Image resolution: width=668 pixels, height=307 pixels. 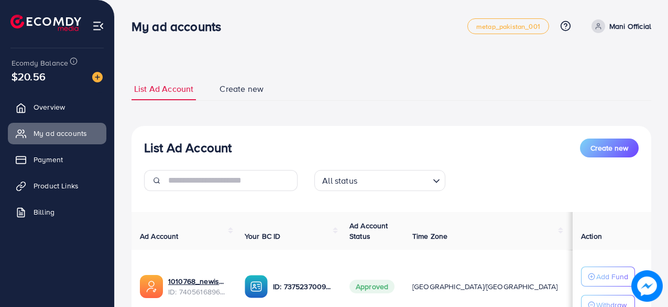 What do you see at coordinates (609, 148) in the screenshot?
I see `button: Create new` at bounding box center [609, 148].